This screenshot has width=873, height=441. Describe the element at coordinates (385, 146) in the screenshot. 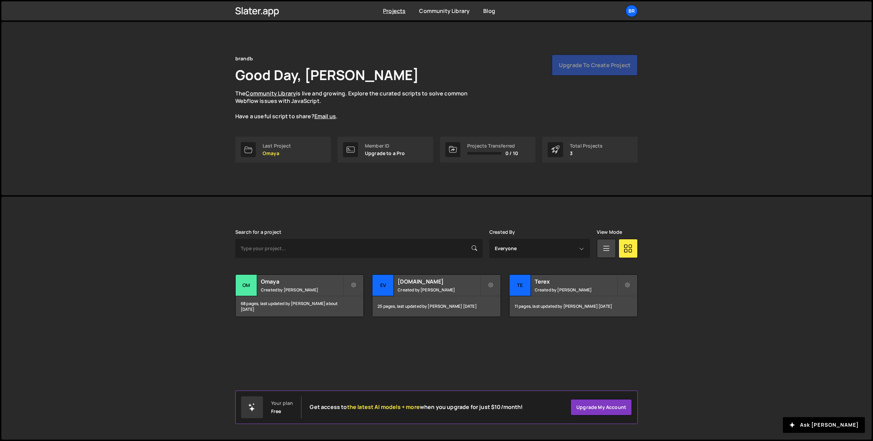

I see `div: Member ID` at that location.